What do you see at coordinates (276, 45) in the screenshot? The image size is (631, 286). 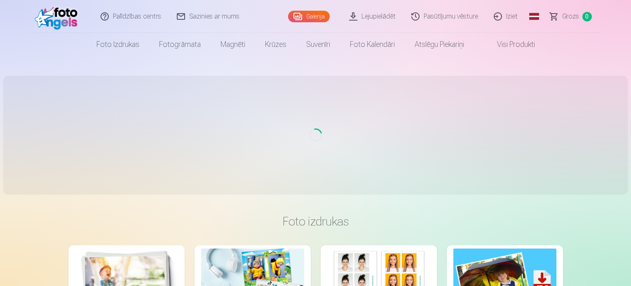 I see `a: Krūzes` at bounding box center [276, 45].